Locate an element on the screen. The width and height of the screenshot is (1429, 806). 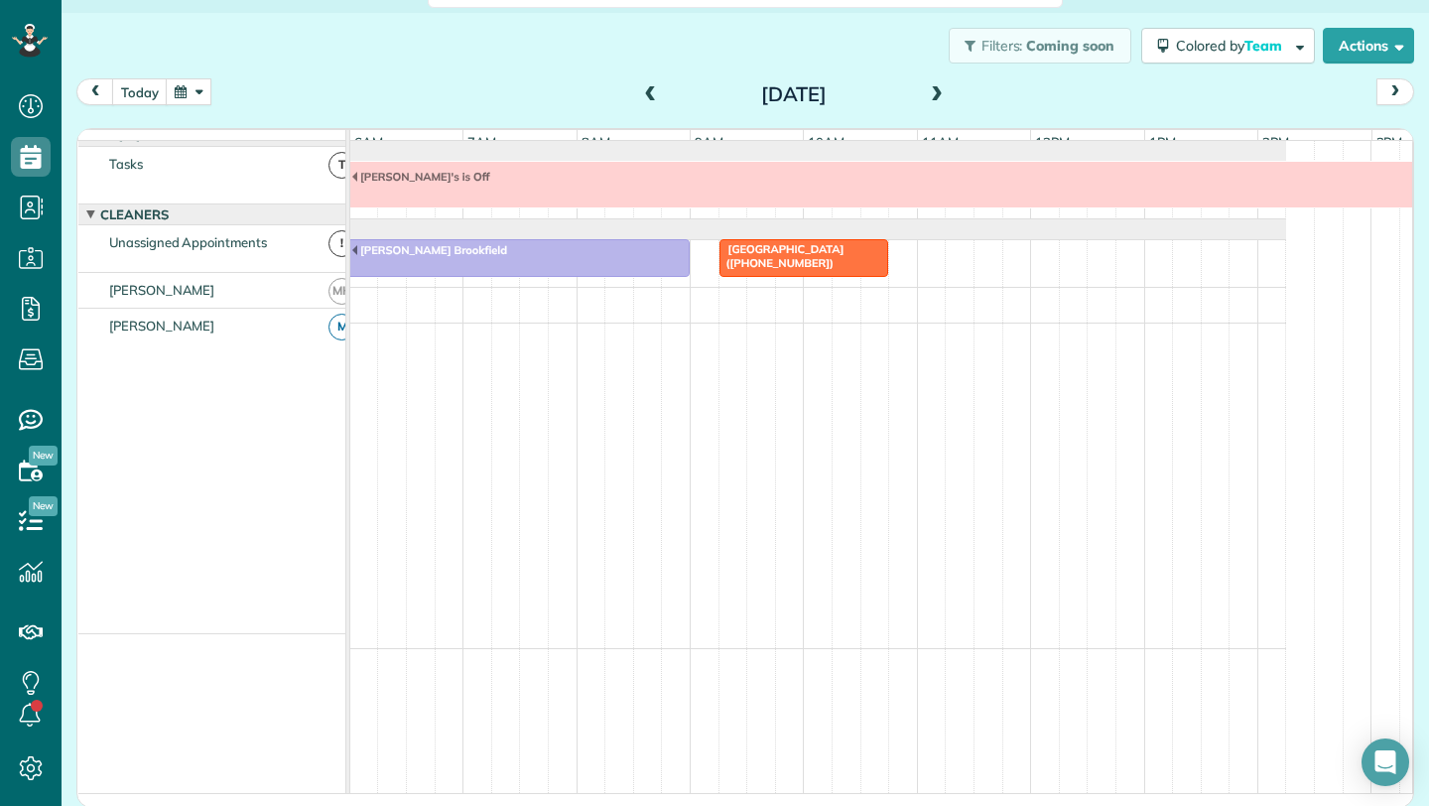
span: Filters: is located at coordinates (1002, 46).